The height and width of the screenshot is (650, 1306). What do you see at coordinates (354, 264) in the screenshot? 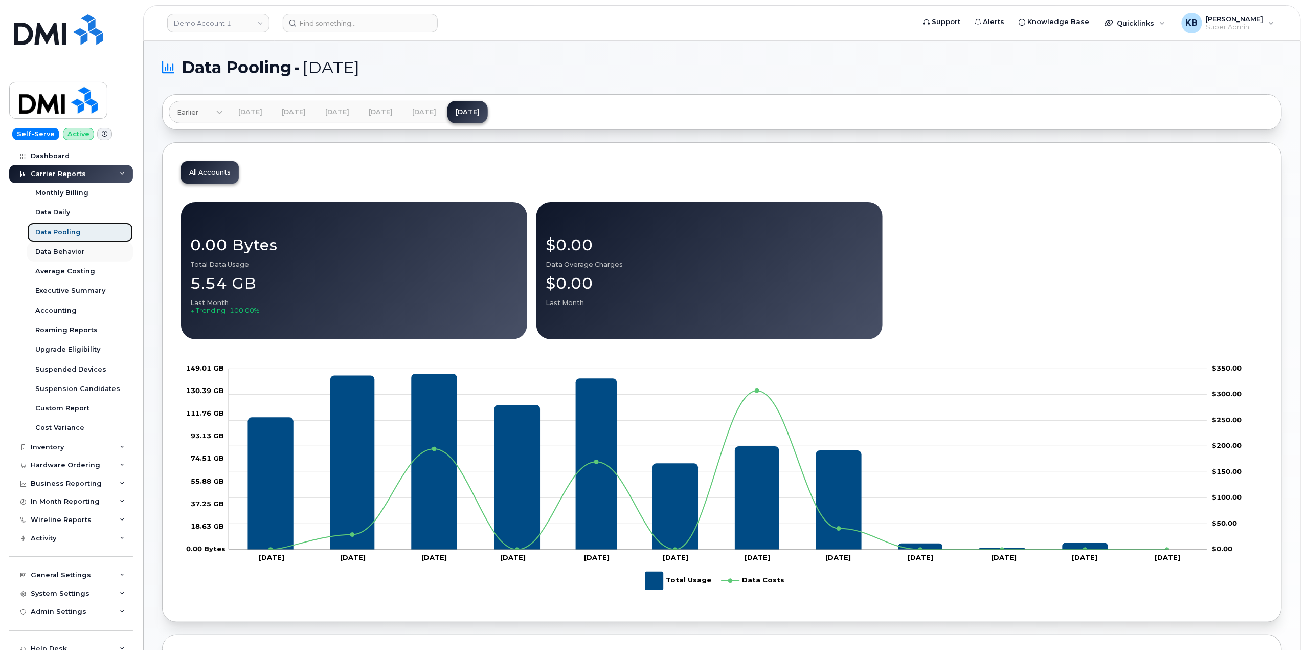
I see `div: Total Data Usage` at bounding box center [354, 264].